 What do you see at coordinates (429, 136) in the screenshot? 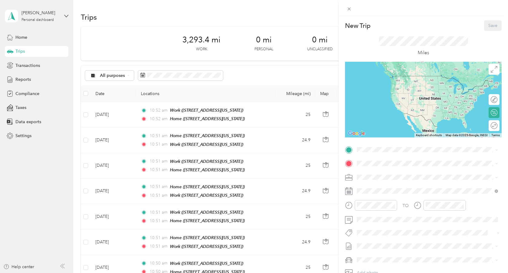
I see `button: Keyboard shortcuts` at bounding box center [429, 136].